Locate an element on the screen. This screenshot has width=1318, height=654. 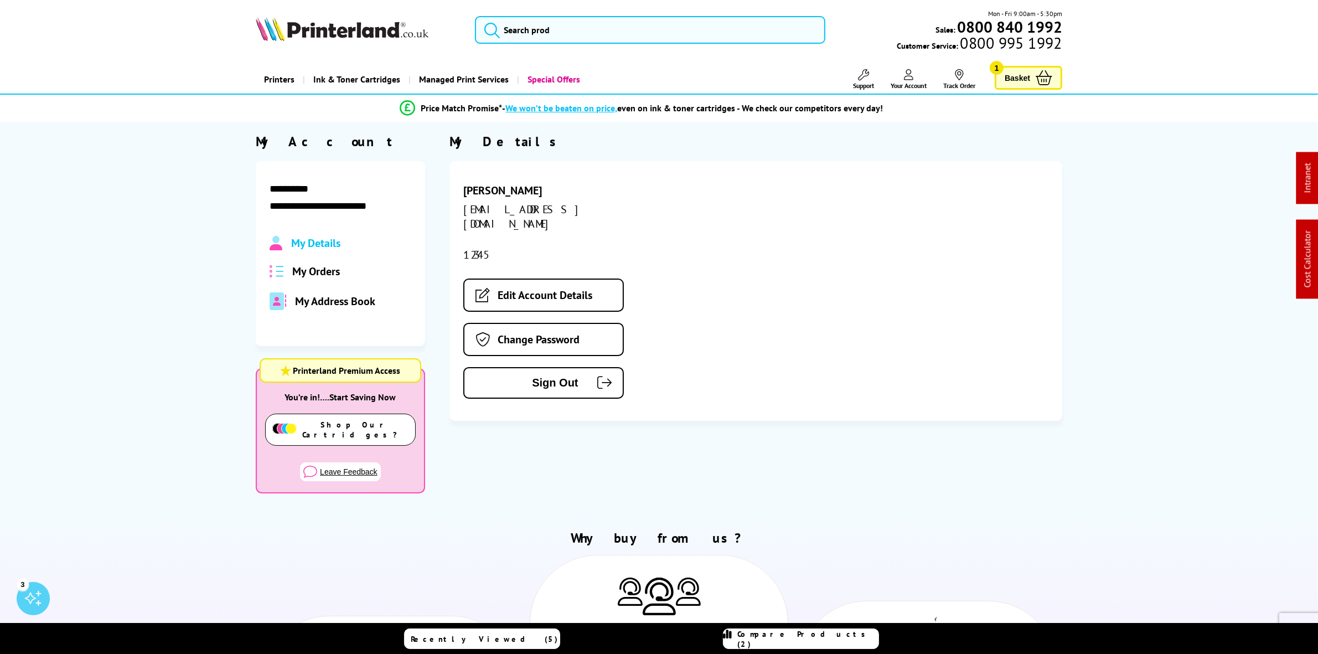
a: Managed Print Services is located at coordinates (463, 79).